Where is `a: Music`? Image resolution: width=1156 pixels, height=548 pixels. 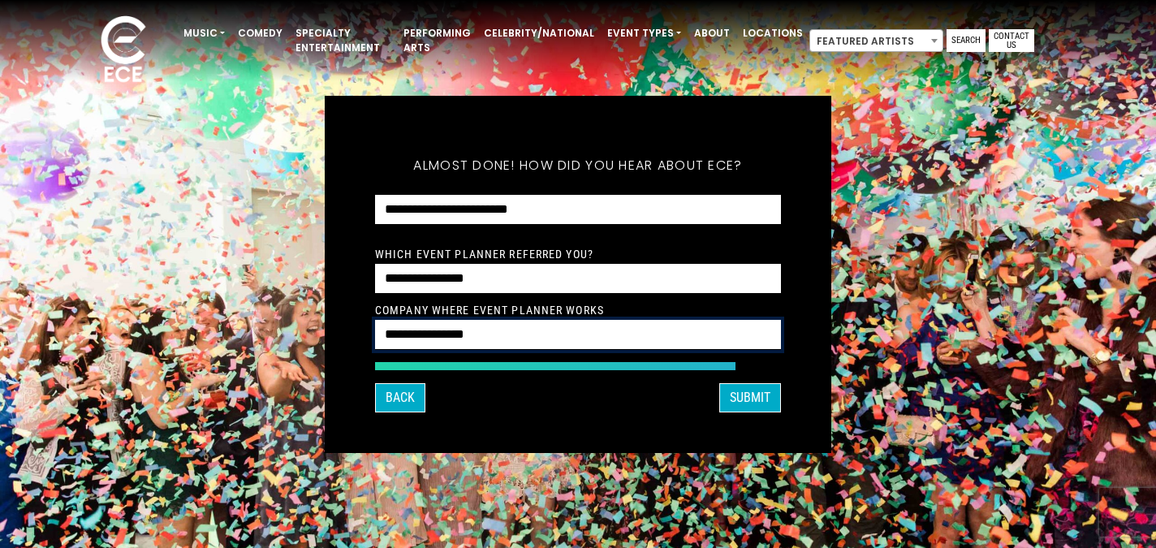
a: Music is located at coordinates (204, 33).